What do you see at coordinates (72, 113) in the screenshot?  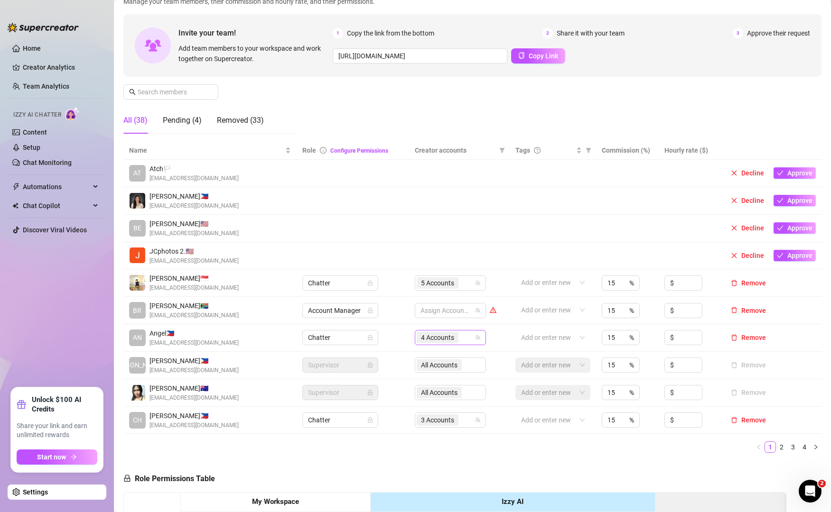 I see `img: AI Chatter` at bounding box center [72, 113].